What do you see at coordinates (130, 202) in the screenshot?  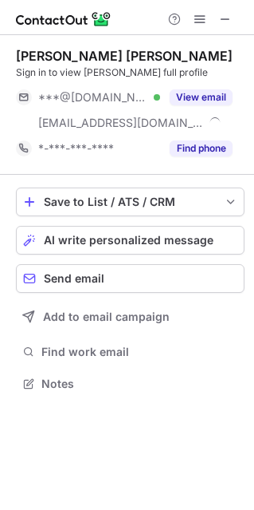 I see `div: Save to List / ATS / CRM` at bounding box center [130, 202].